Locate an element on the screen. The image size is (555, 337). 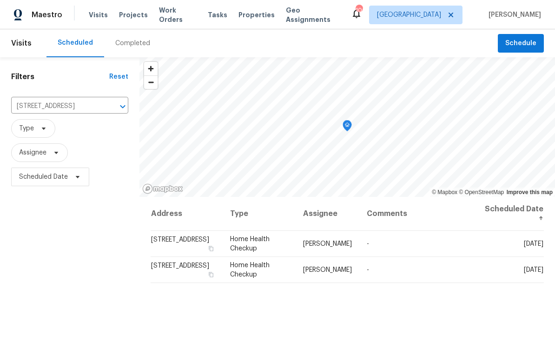
a: Improve this map is located at coordinates (529, 192).